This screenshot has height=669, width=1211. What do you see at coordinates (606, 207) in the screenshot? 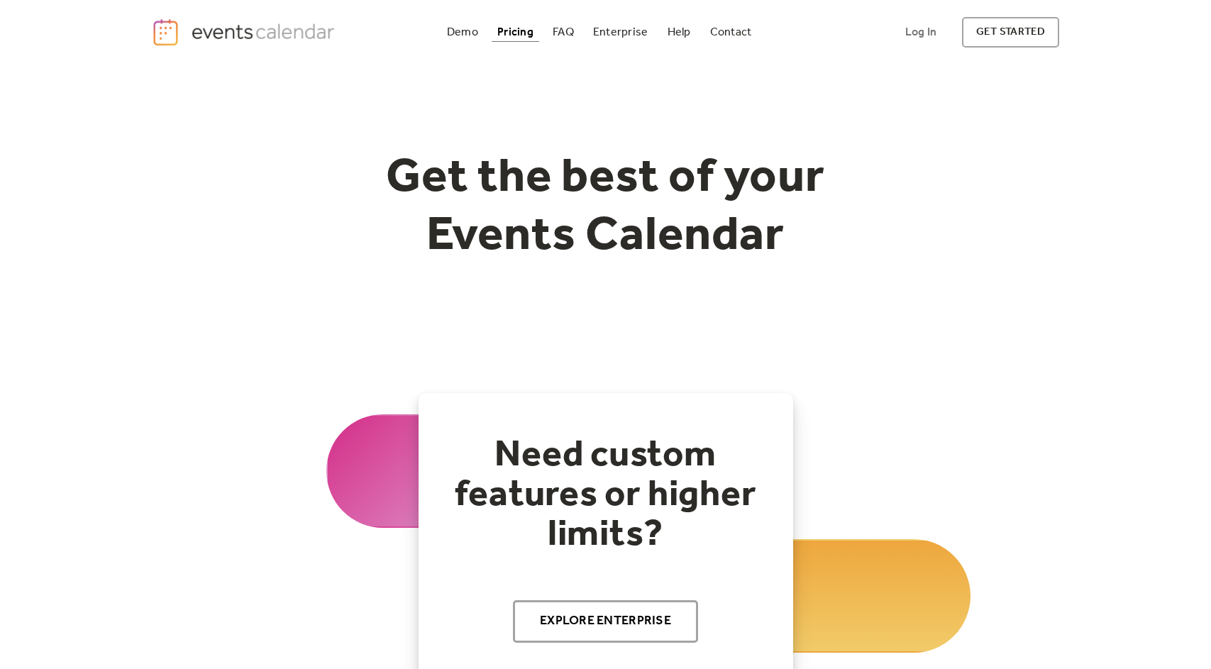
I see `h1: Get the best of your Events Calendar` at bounding box center [606, 207].